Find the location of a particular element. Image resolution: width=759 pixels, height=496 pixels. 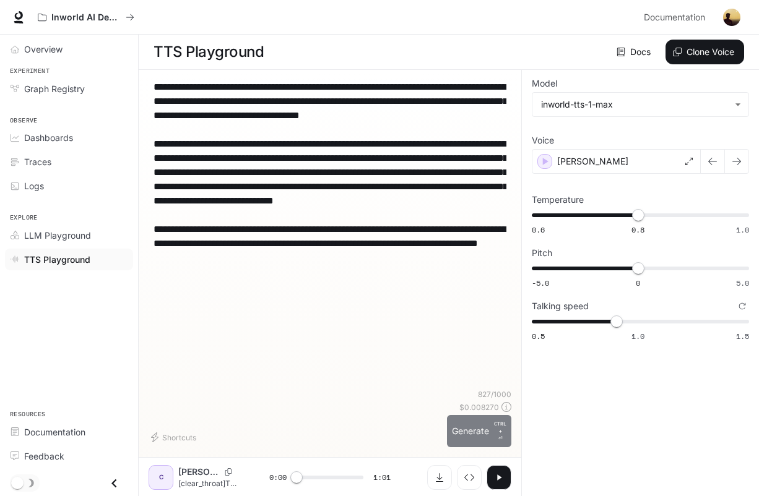

span: 1.5 is located at coordinates (742, 336).